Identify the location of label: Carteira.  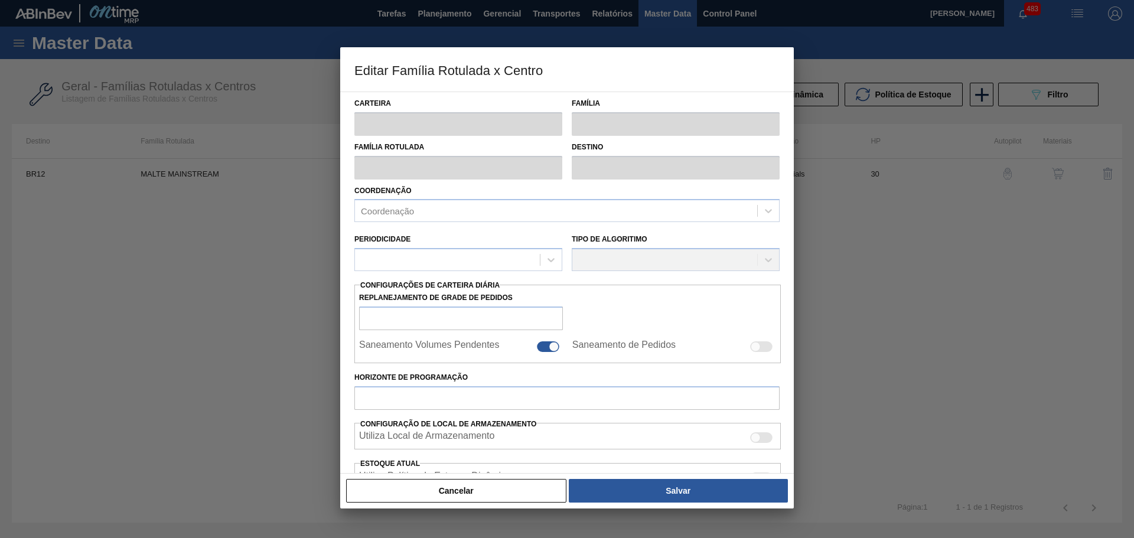
(458, 103).